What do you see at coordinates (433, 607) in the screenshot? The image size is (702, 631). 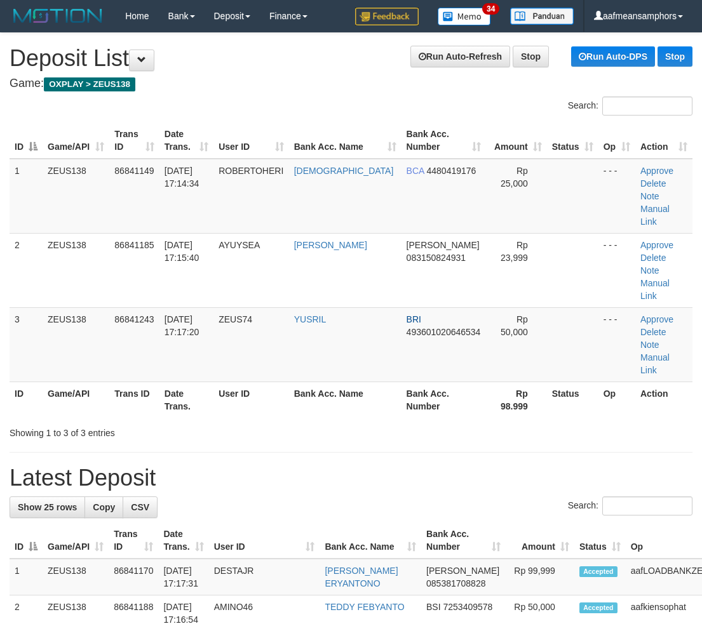 I see `span: BSI` at bounding box center [433, 607].